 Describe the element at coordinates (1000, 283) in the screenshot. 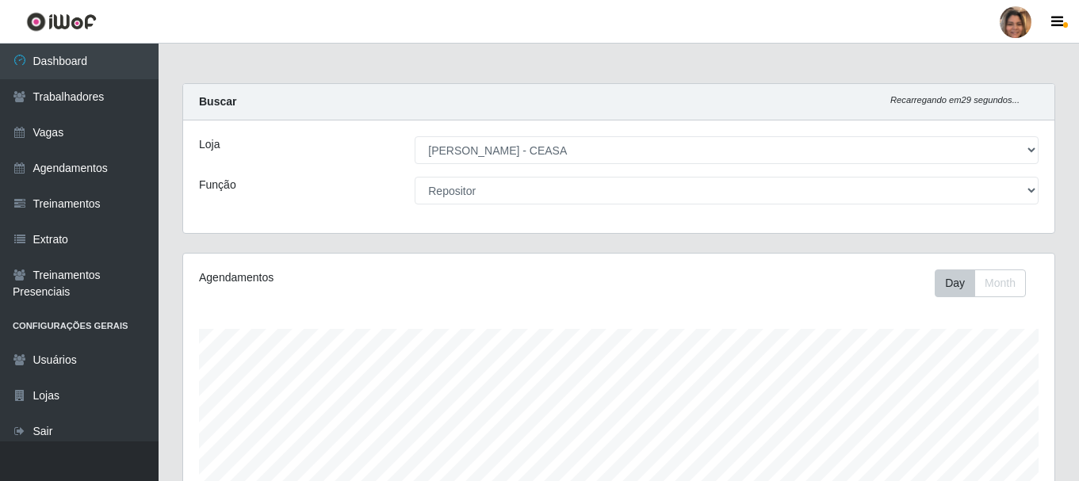

I see `button: Month` at that location.